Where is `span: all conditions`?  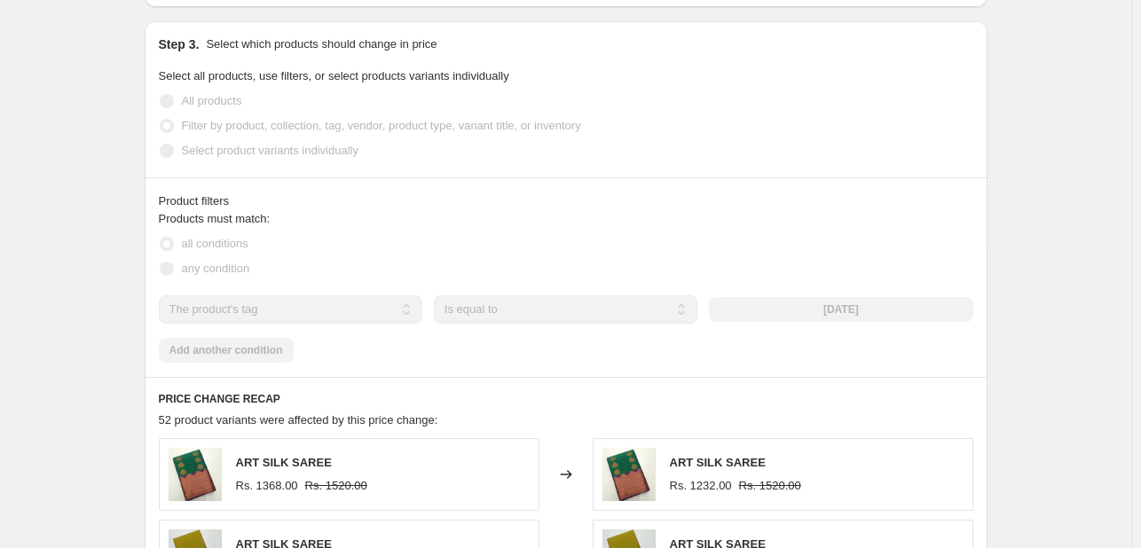 span: all conditions is located at coordinates (215, 243).